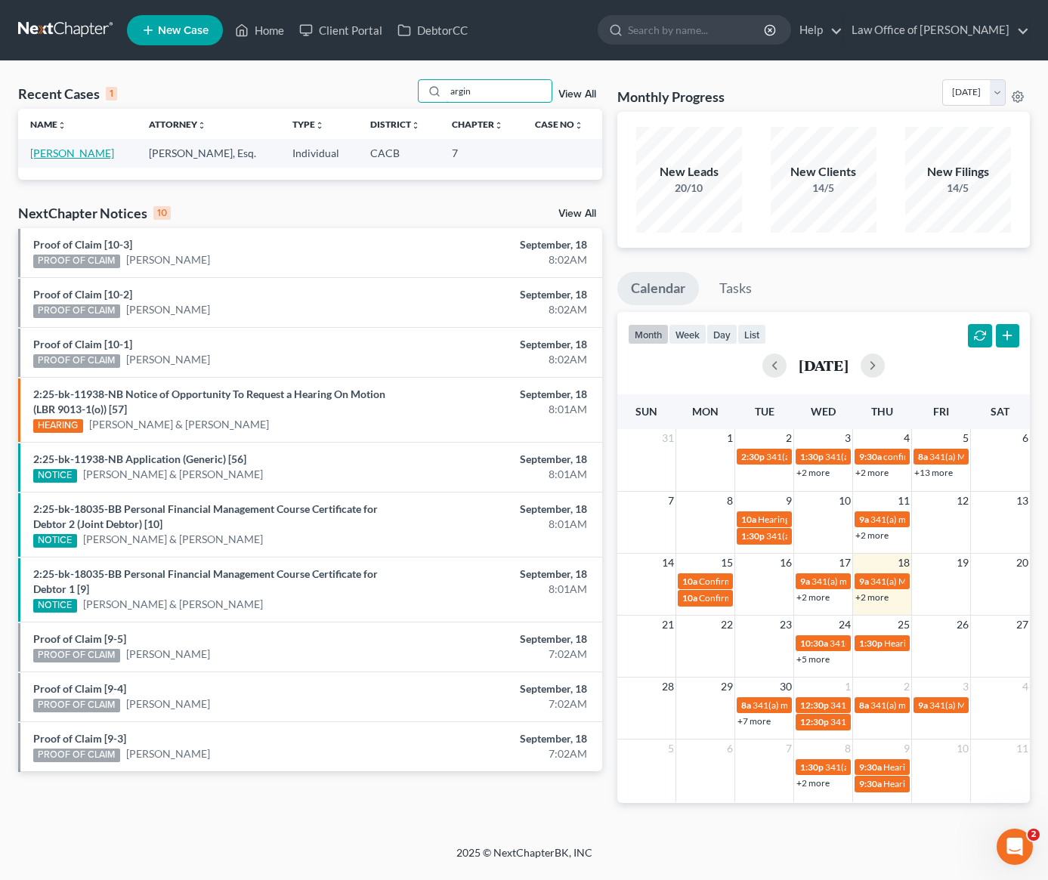  What do you see at coordinates (1022, 625) in the screenshot?
I see `span: 27` at bounding box center [1022, 625].